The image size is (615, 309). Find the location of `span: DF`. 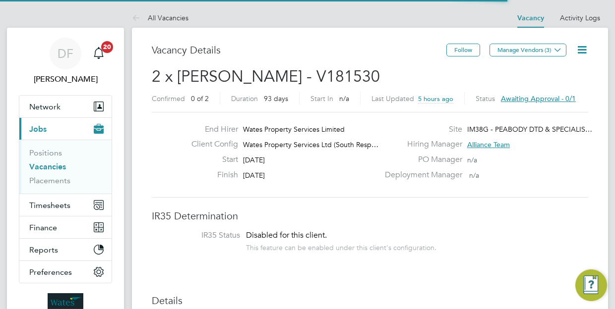

span: DF is located at coordinates (65, 54).